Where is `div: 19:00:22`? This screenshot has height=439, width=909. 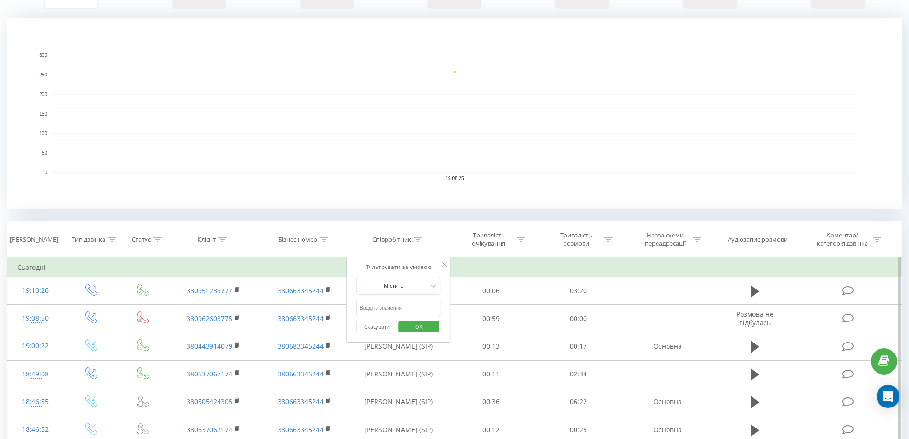 div: 19:00:22 is located at coordinates (35, 346).